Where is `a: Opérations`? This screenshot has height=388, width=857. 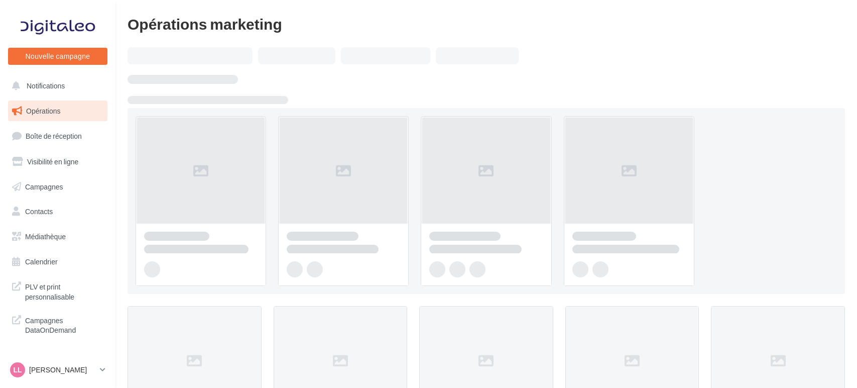 a: Opérations is located at coordinates (58, 111).